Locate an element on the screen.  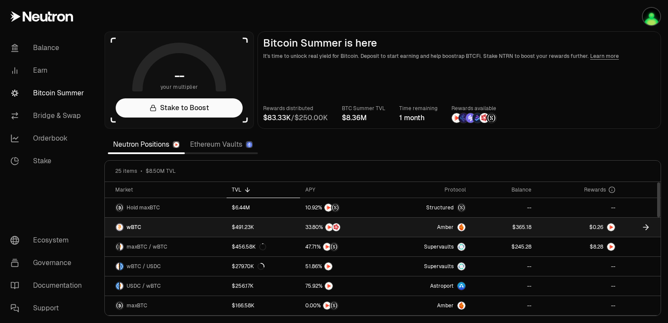
a: $279.70K is located at coordinates (263, 266).